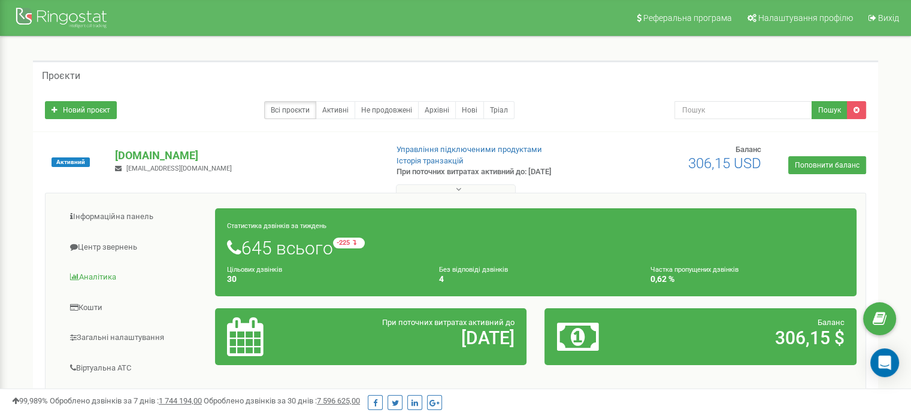 This screenshot has height=416, width=911. What do you see at coordinates (180, 401) in the screenshot?
I see `u: 1 744 194,00` at bounding box center [180, 401].